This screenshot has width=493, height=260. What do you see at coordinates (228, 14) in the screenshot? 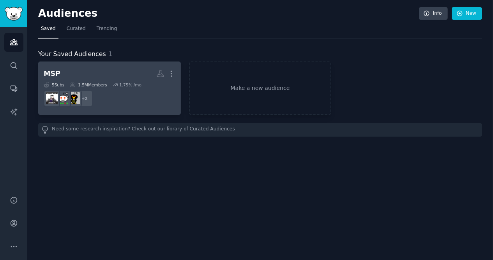
I see `h2: Audiences` at bounding box center [228, 14].